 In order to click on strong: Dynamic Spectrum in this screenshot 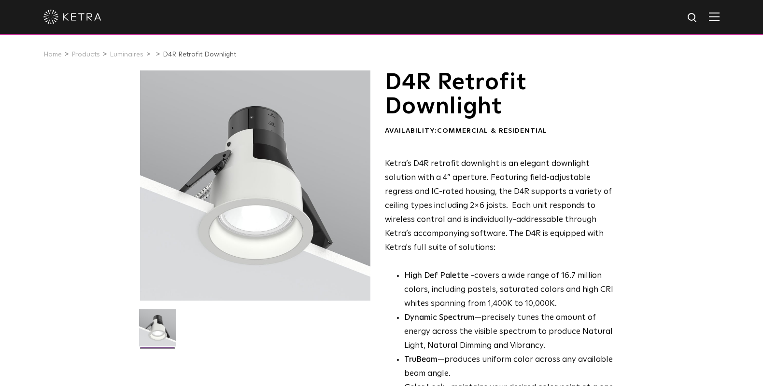, I will do `click(440, 318)`.